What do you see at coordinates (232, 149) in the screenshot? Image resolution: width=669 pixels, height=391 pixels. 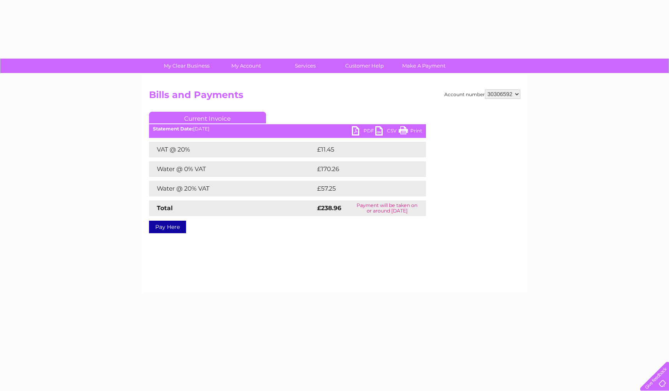 I see `td: VAT @ 20%` at bounding box center [232, 149].